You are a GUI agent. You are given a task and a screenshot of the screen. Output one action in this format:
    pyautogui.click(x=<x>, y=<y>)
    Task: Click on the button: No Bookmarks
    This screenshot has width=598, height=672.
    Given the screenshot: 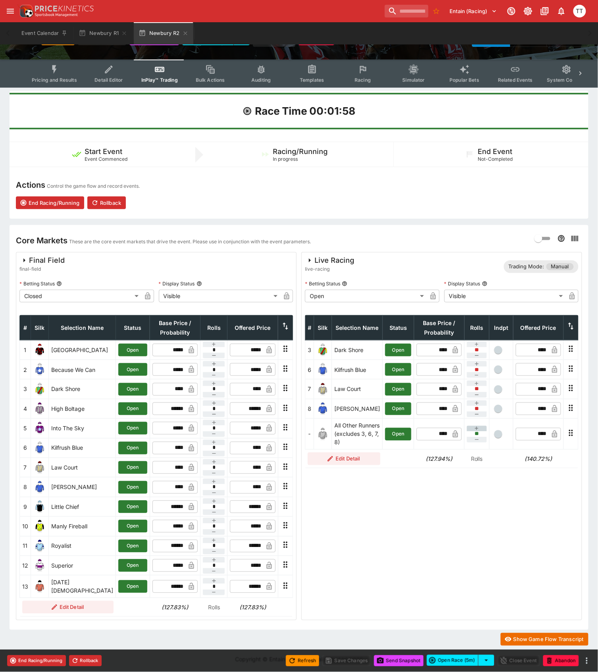 What is the action you would take?
    pyautogui.click(x=436, y=11)
    